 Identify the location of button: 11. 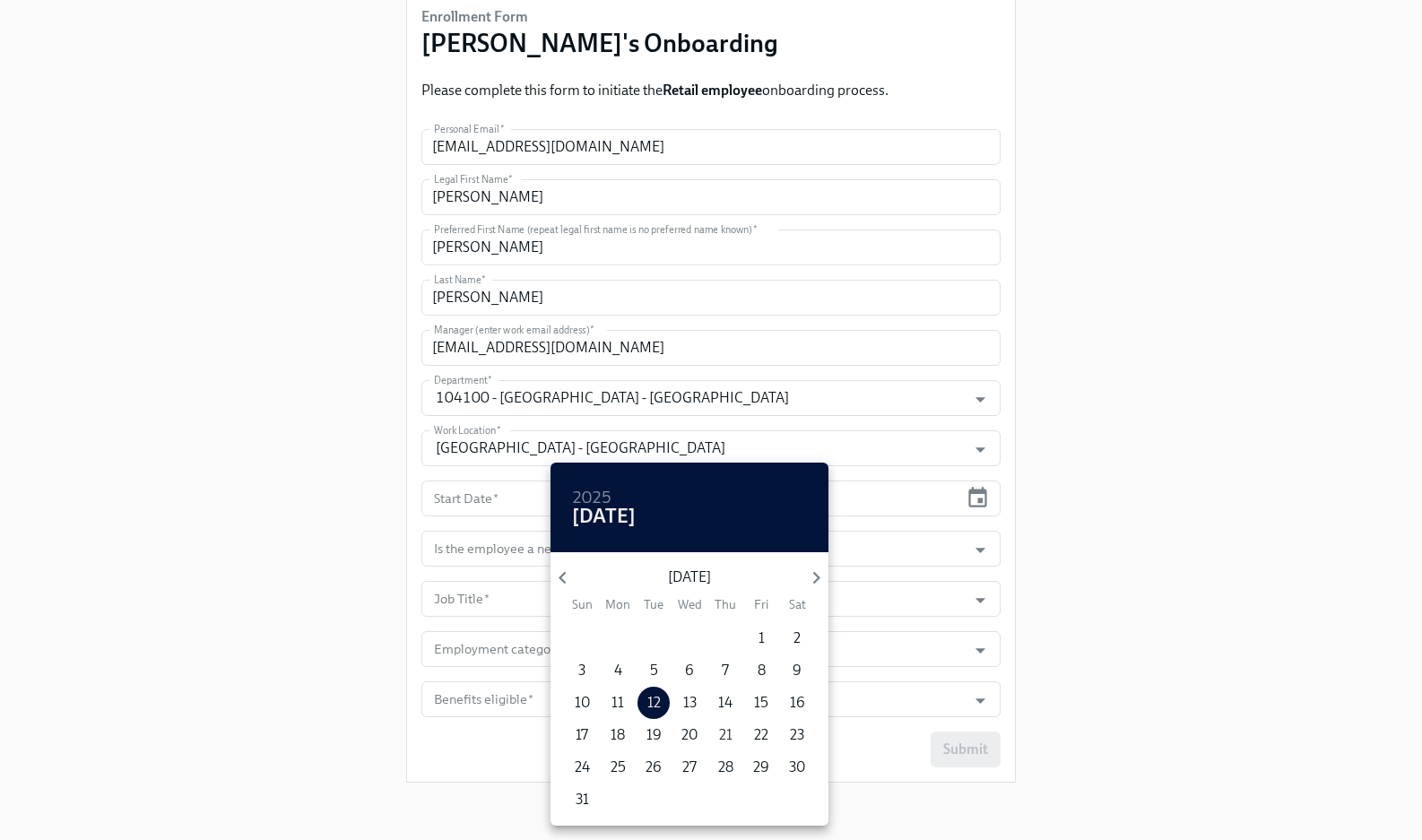
(618, 703).